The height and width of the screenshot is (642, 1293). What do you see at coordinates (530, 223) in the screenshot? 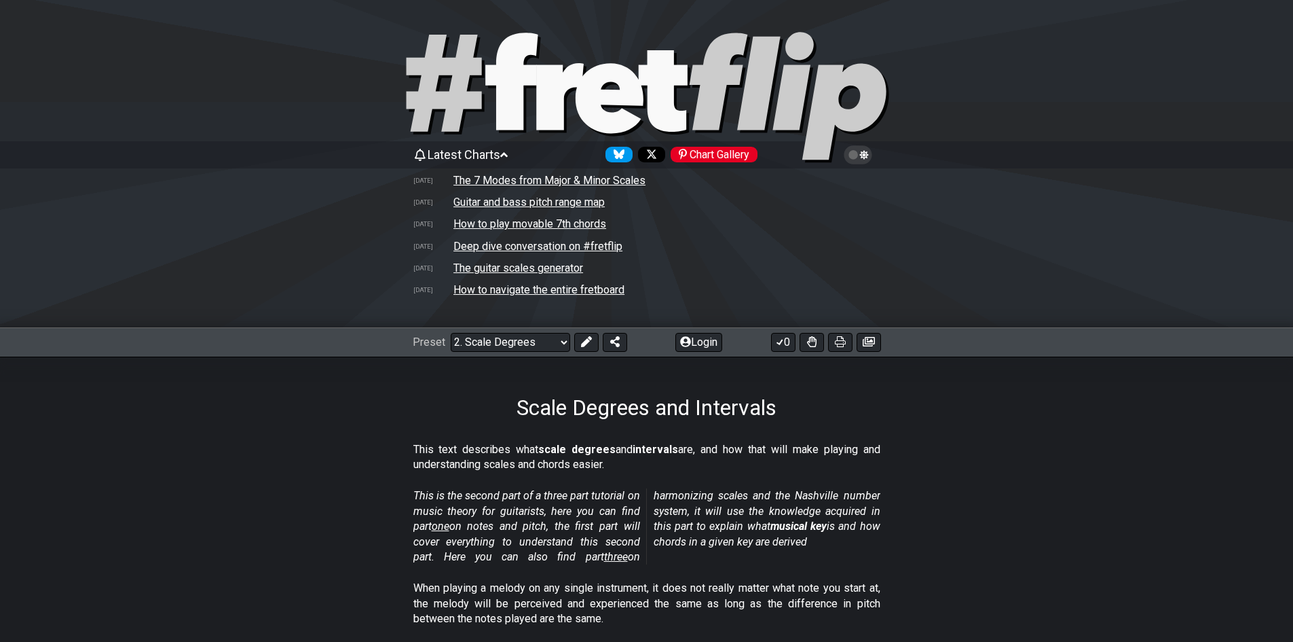
I see `td: How to play movable 7th chords` at bounding box center [530, 223].